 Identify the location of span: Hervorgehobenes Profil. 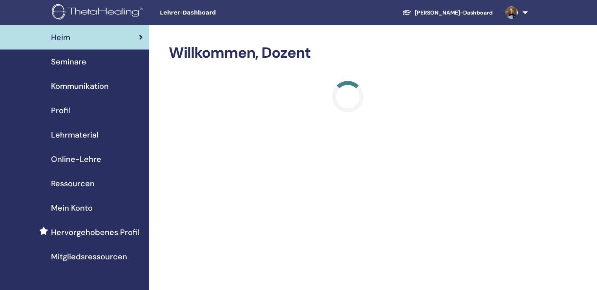
(95, 232).